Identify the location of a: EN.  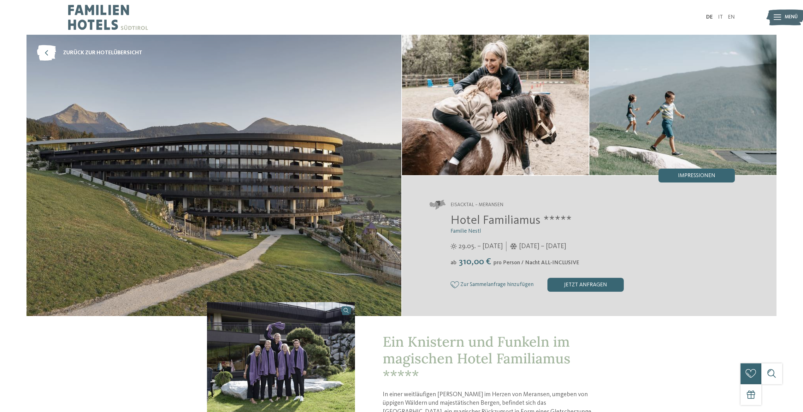
(732, 17).